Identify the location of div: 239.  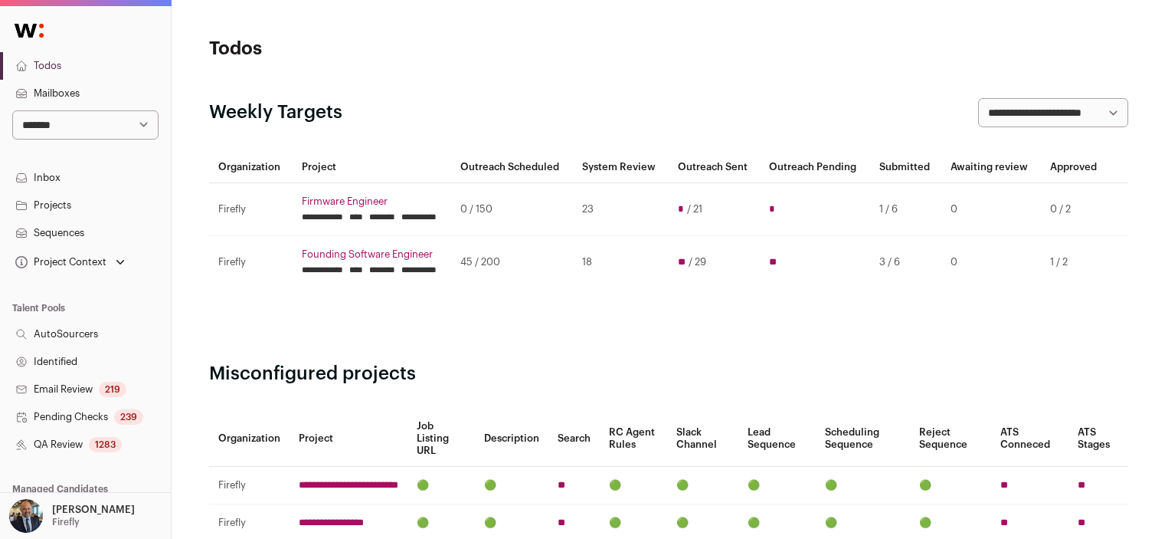
(129, 417).